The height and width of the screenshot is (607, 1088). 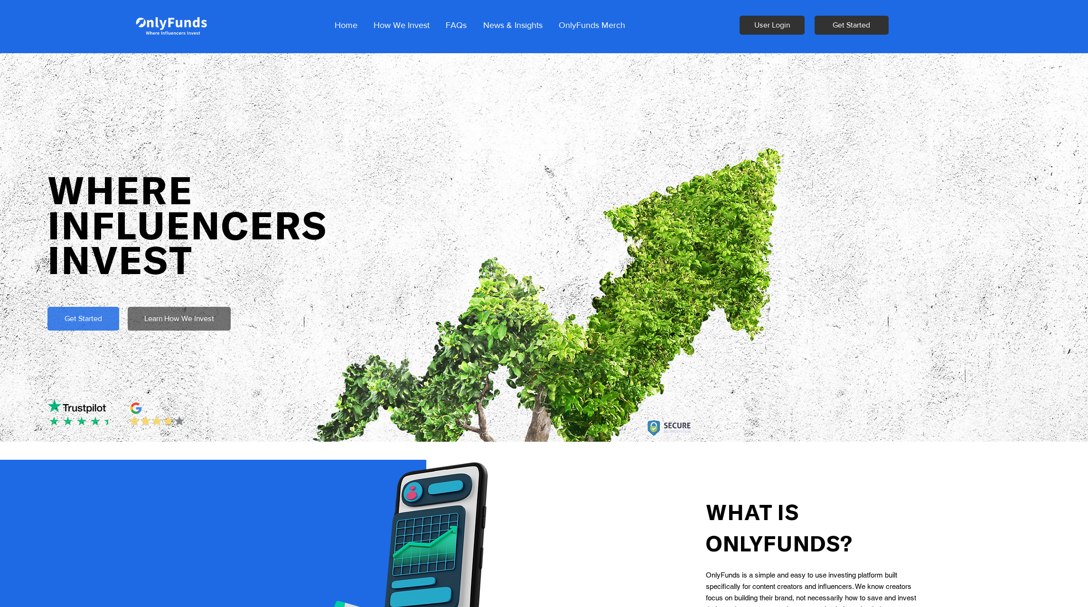 What do you see at coordinates (346, 25) in the screenshot?
I see `p: Home` at bounding box center [346, 25].